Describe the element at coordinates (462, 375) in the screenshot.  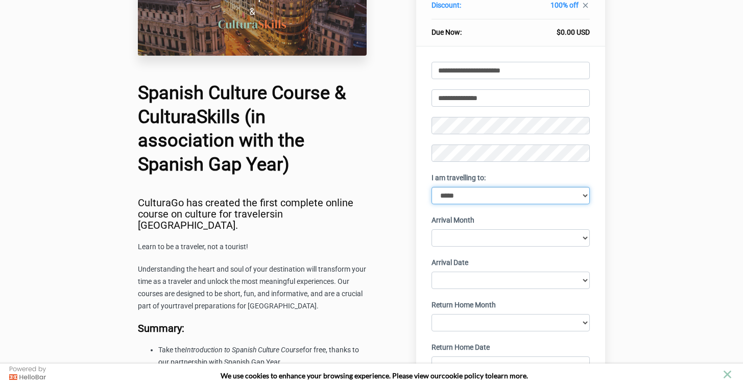
I see `a: cookie policy` at that location.